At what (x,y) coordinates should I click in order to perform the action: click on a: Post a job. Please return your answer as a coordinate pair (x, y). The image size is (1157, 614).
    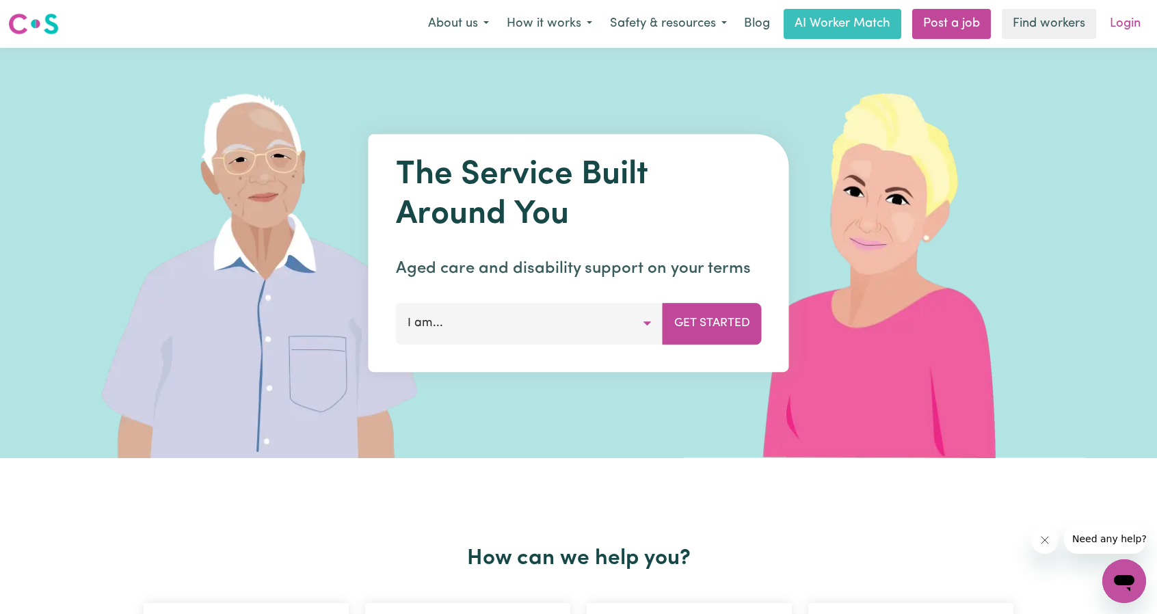
    Looking at the image, I should click on (951, 24).